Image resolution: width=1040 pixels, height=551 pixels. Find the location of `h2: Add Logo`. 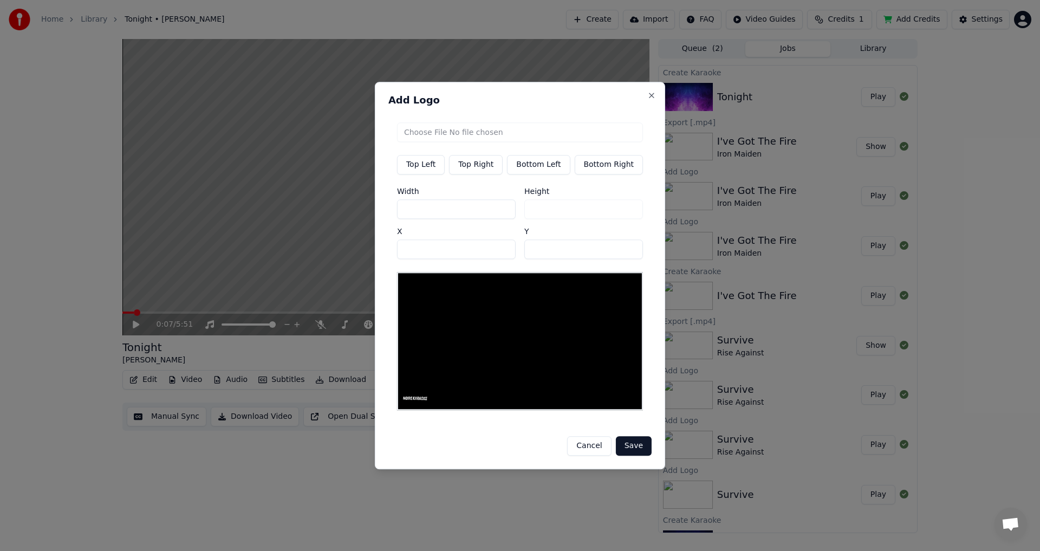

h2: Add Logo is located at coordinates (520, 100).